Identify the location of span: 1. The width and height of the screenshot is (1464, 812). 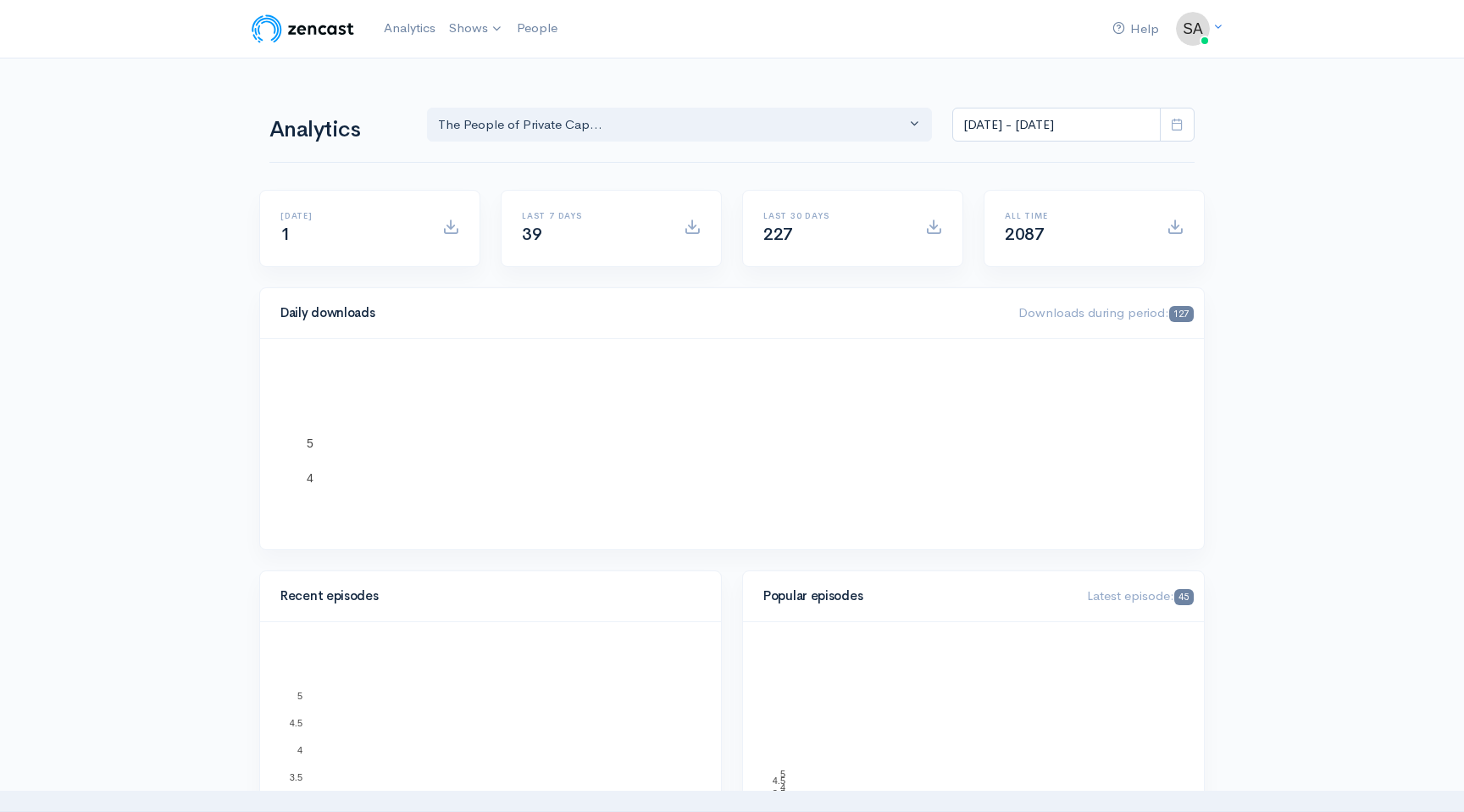
(285, 234).